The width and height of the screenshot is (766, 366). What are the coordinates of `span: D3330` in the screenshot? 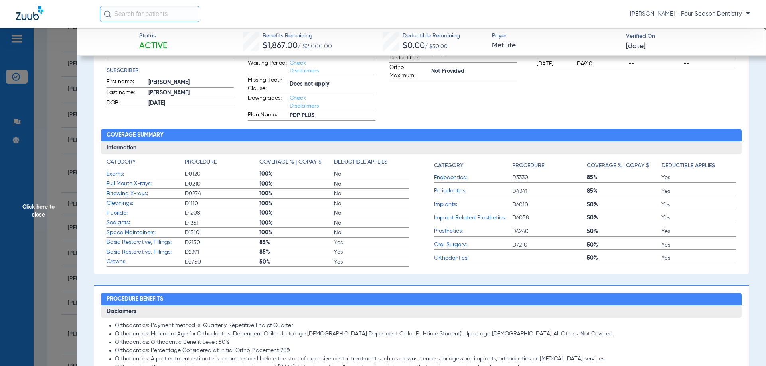 It's located at (549, 178).